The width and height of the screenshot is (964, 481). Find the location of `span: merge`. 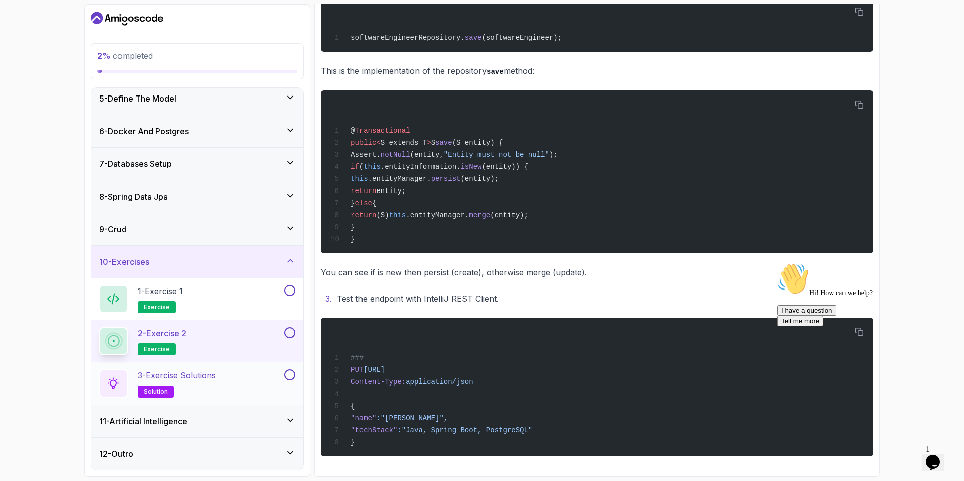

span: merge is located at coordinates (480, 215).